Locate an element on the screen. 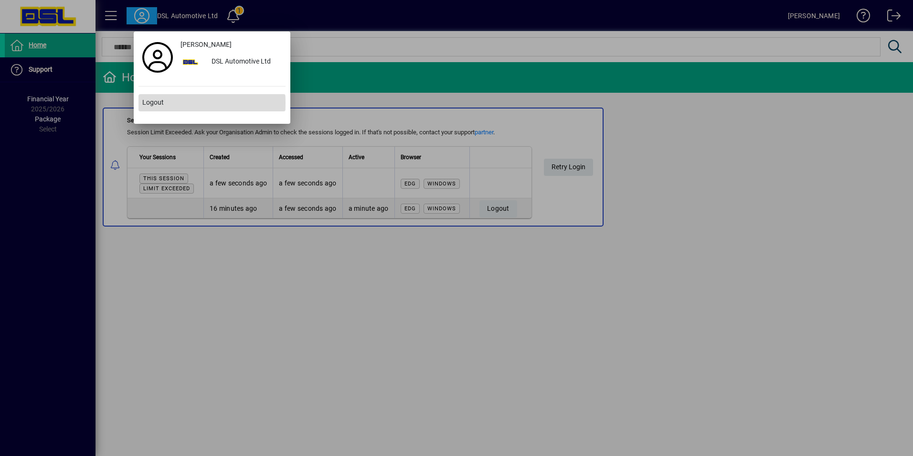  span: Logout is located at coordinates (153, 102).